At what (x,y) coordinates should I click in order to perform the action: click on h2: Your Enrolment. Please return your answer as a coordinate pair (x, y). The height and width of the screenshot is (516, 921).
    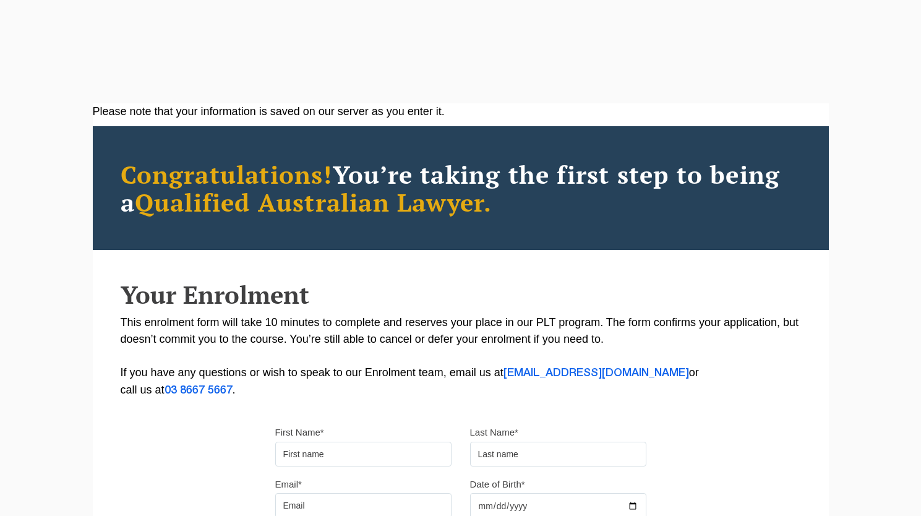
    Looking at the image, I should click on (461, 294).